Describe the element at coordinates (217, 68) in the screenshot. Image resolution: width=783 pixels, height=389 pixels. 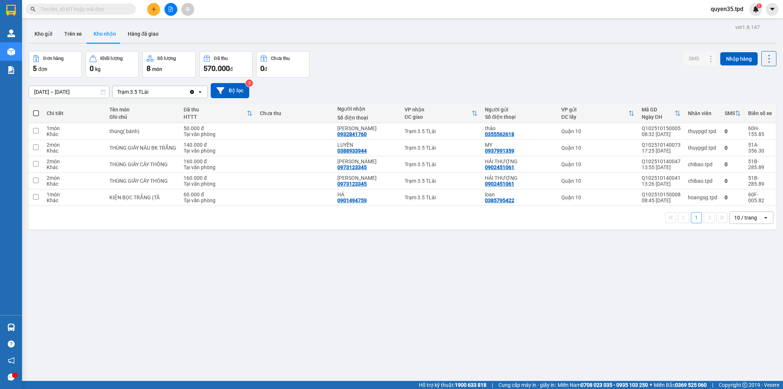
I see `span: 570.000` at that location.